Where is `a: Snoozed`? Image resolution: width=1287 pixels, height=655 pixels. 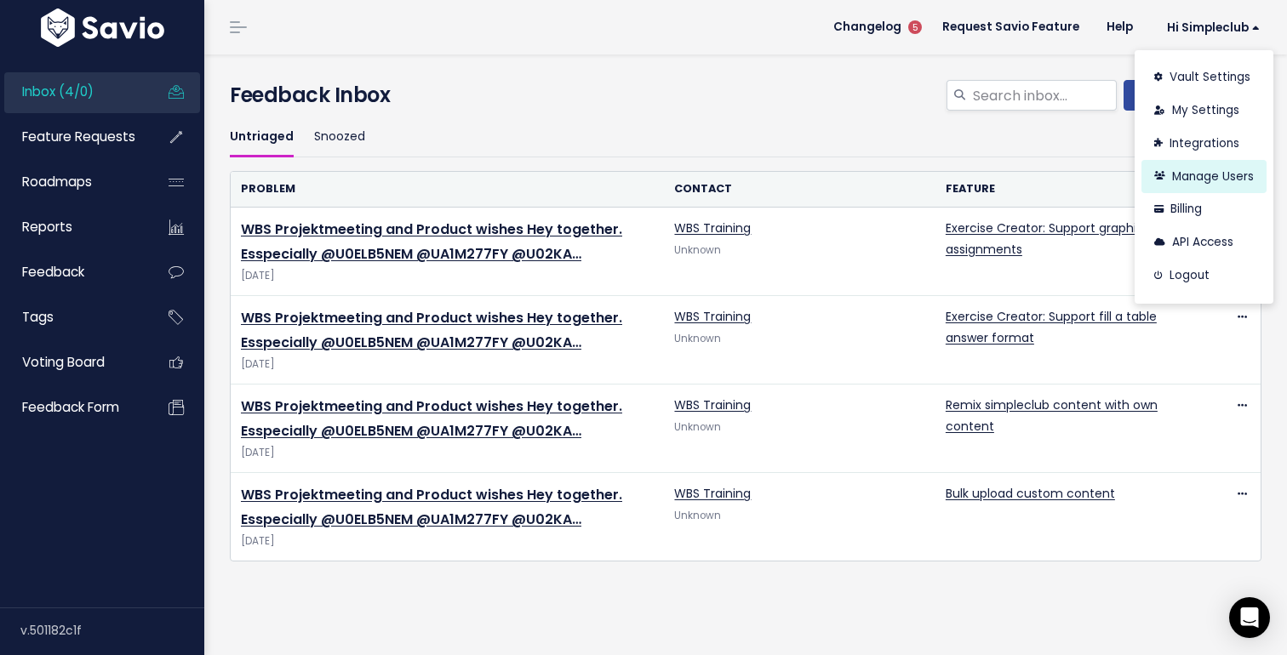
a: Snoozed is located at coordinates (340, 137).